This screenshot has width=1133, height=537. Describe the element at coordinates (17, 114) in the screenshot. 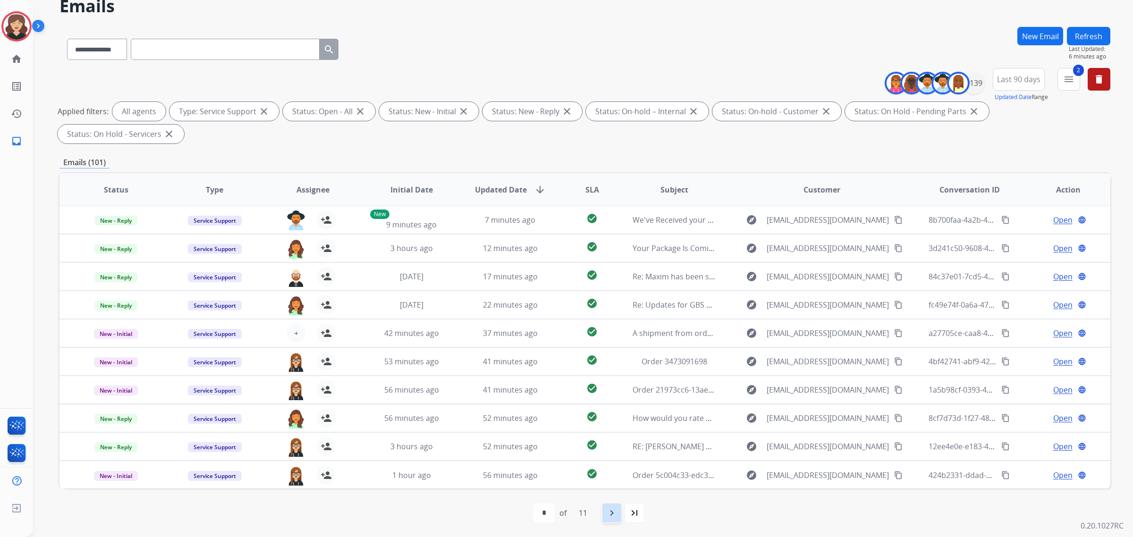

I see `mat-icon: history` at that location.